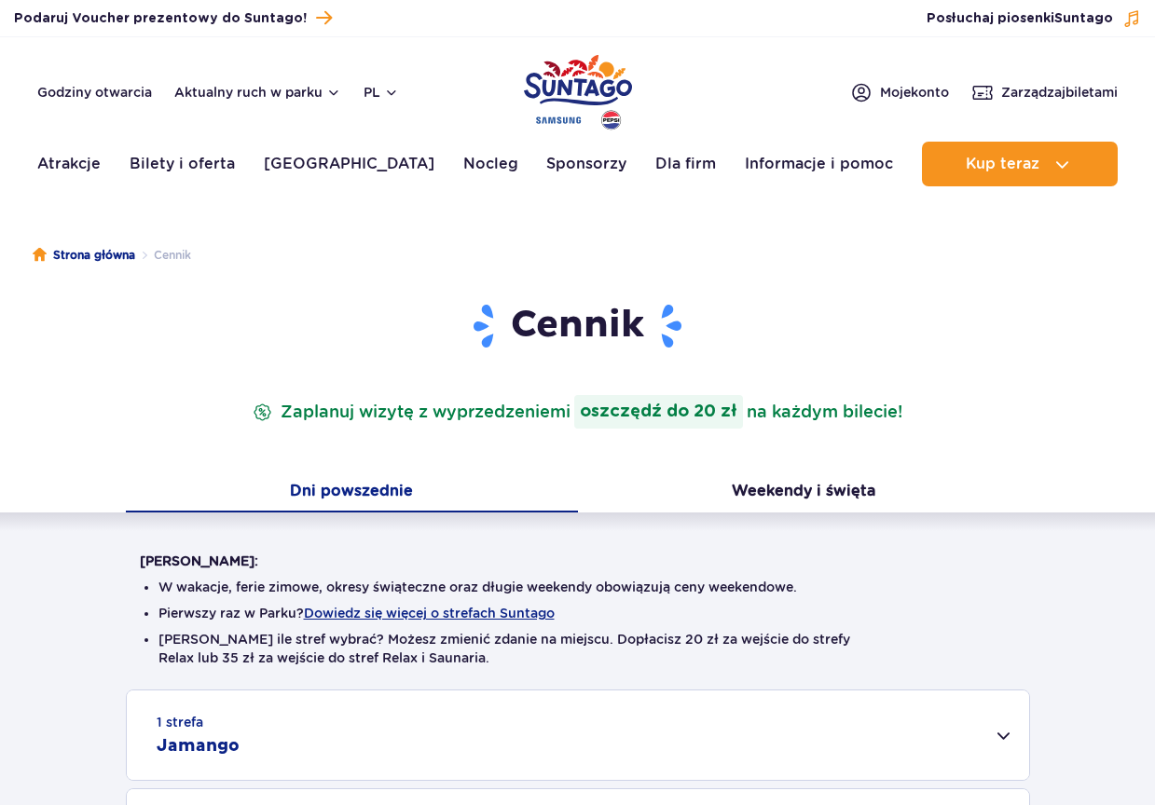 This screenshot has height=805, width=1155. Describe the element at coordinates (658, 412) in the screenshot. I see `strong: oszczędź do 20 zł` at that location.